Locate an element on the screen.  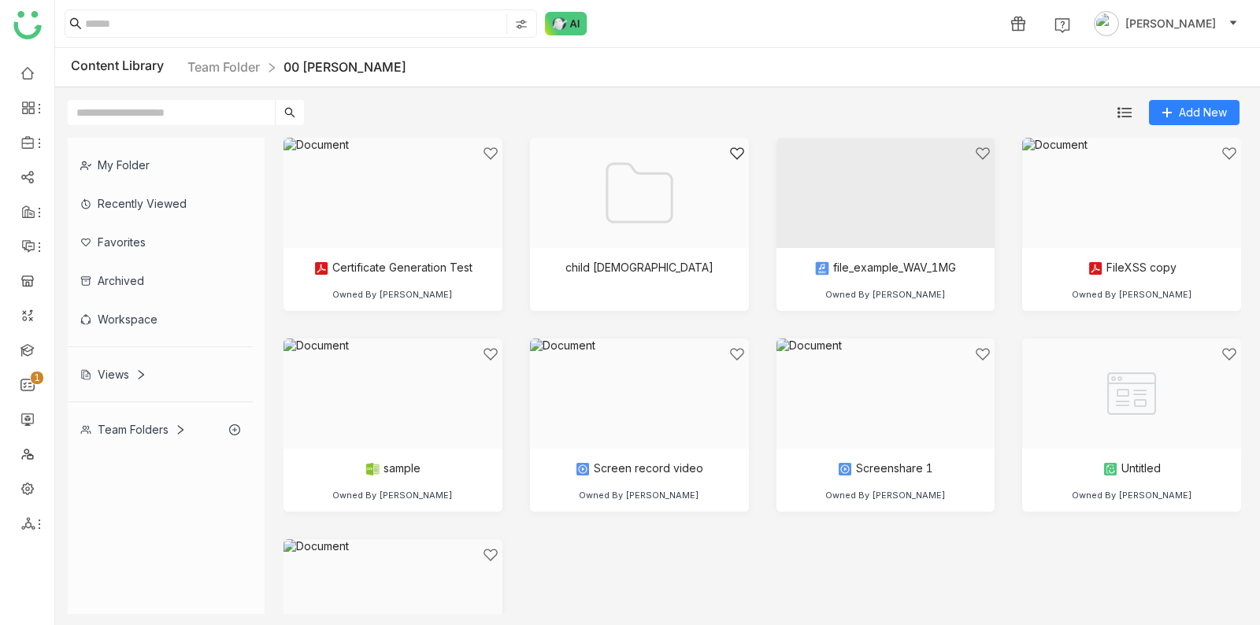
div: Screenshare 1 is located at coordinates (885, 469).